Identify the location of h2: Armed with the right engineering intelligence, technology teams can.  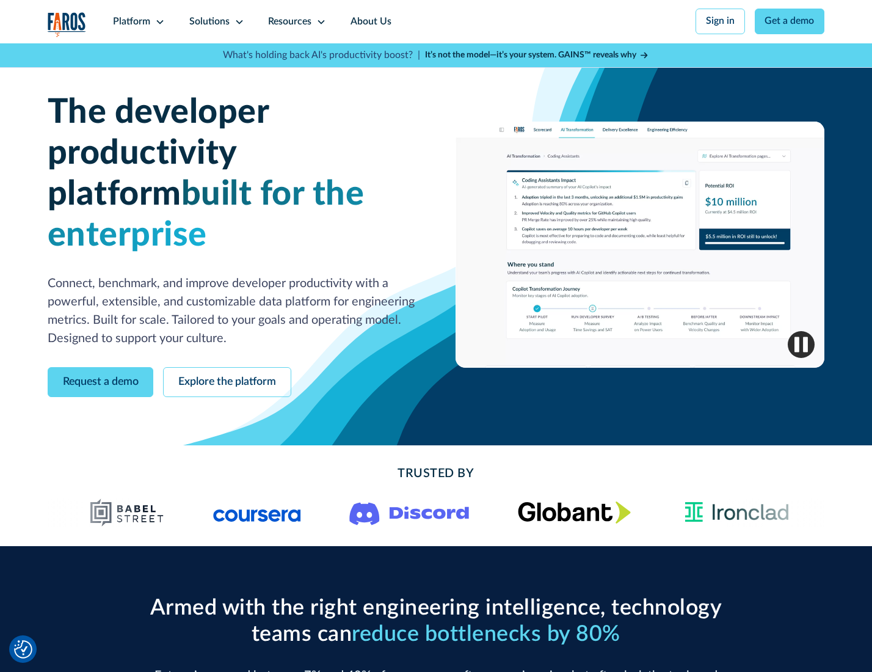
(436, 621).